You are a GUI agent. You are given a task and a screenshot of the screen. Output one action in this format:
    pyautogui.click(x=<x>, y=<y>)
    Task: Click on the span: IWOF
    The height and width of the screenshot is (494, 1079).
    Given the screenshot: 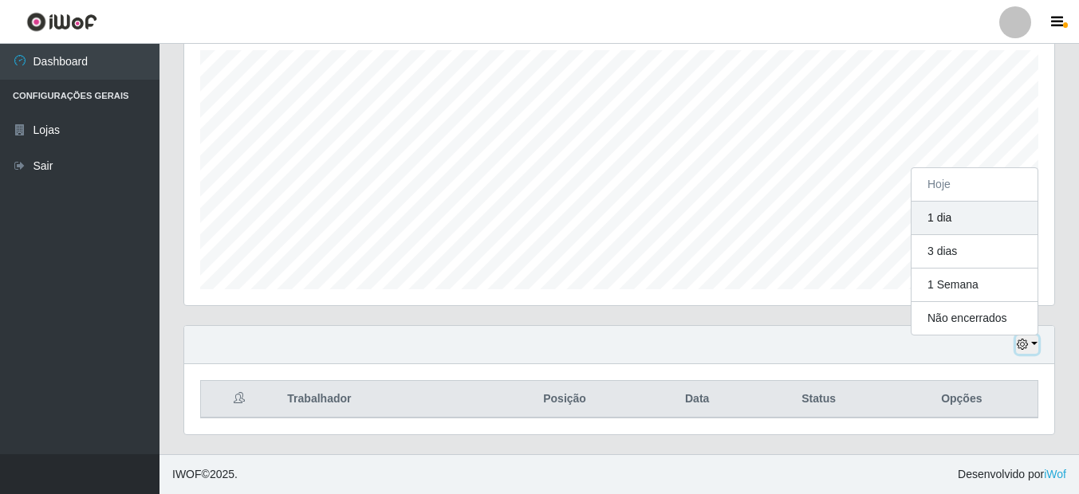 What is the action you would take?
    pyautogui.click(x=187, y=474)
    